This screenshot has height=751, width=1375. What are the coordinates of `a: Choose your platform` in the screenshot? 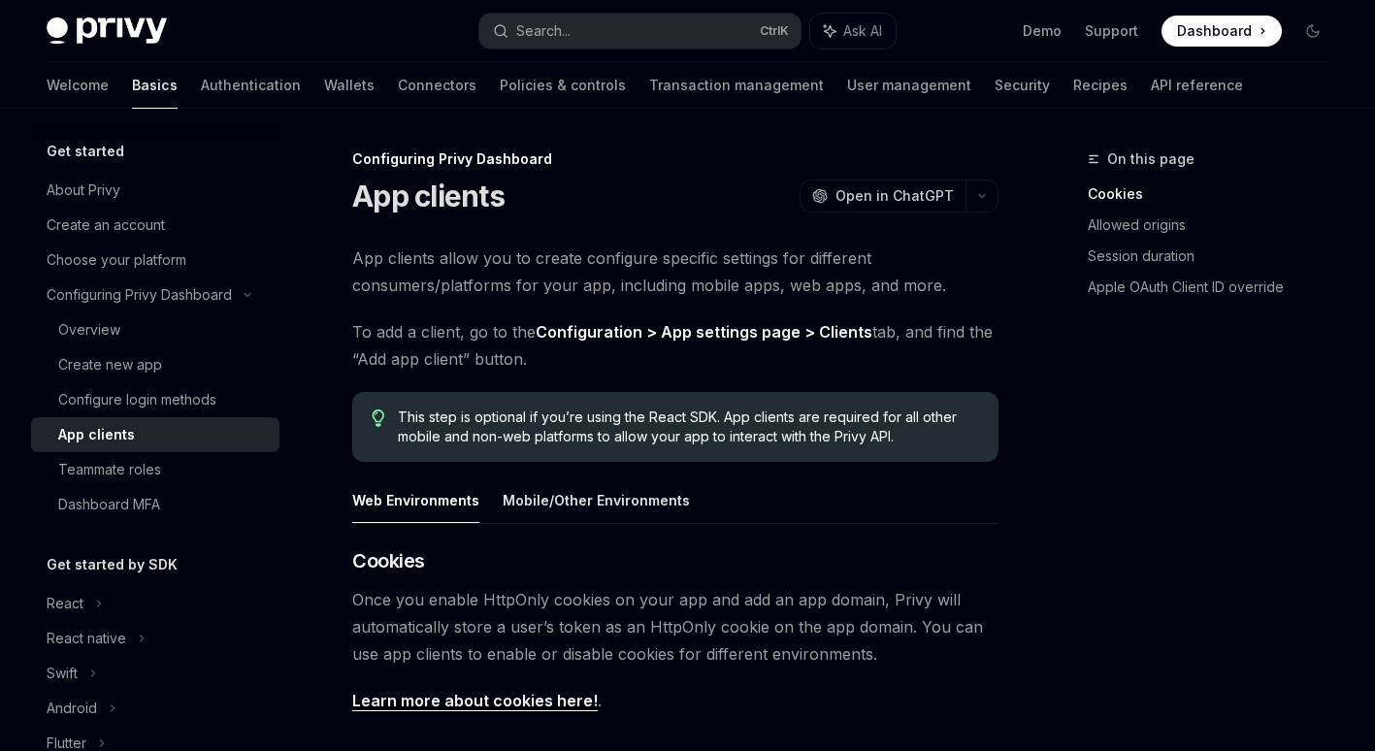 It's located at (155, 260).